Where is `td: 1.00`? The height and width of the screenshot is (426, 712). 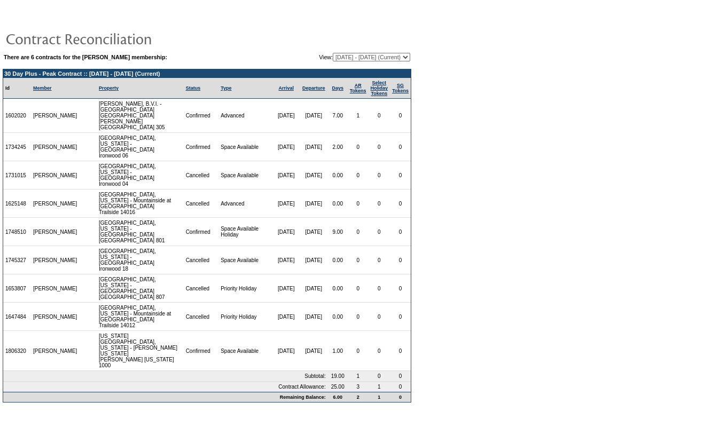 td: 1.00 is located at coordinates (338, 351).